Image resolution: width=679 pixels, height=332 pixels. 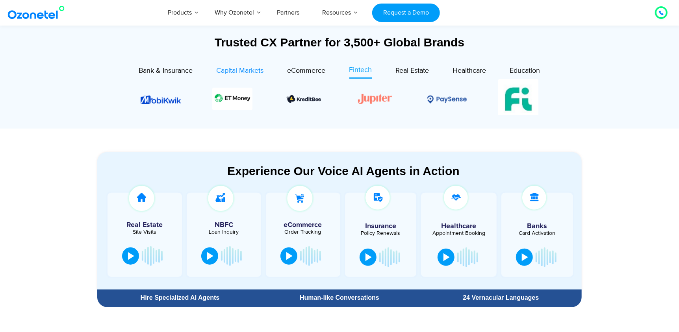 I want to click on span: eCommerce, so click(x=306, y=71).